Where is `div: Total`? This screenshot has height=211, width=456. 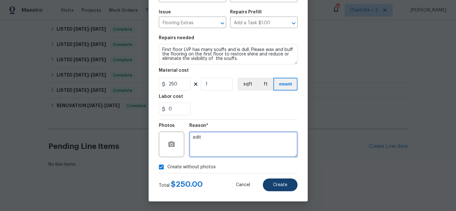 div: Total is located at coordinates (181, 184).